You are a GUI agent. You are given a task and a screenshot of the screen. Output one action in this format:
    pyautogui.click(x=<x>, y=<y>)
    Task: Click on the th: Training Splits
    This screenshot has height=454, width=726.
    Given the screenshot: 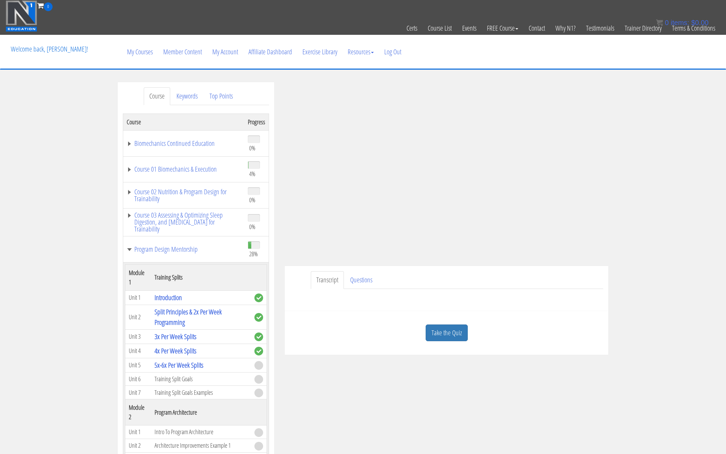 What is the action you would take?
    pyautogui.click(x=201, y=277)
    